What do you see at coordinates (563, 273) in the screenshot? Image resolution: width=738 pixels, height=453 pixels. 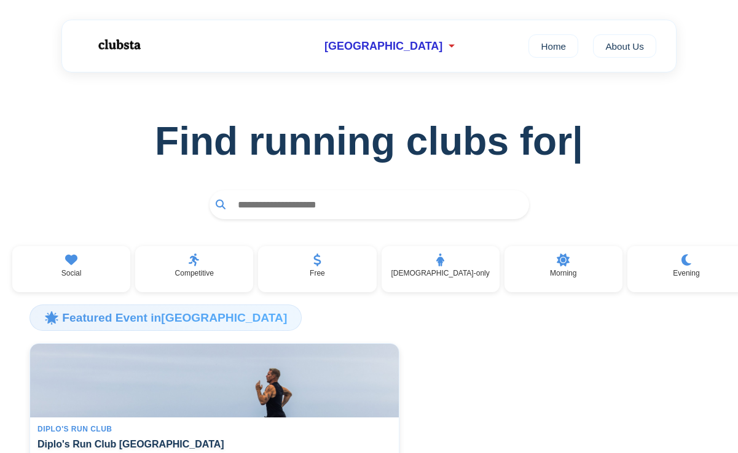 I see `p: Morning` at bounding box center [563, 273].